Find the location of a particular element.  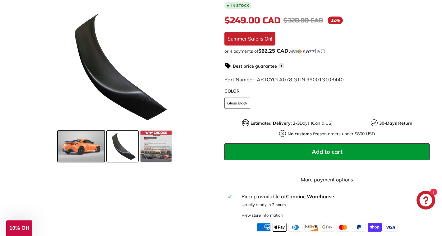

img: american_express is located at coordinates (264, 227).